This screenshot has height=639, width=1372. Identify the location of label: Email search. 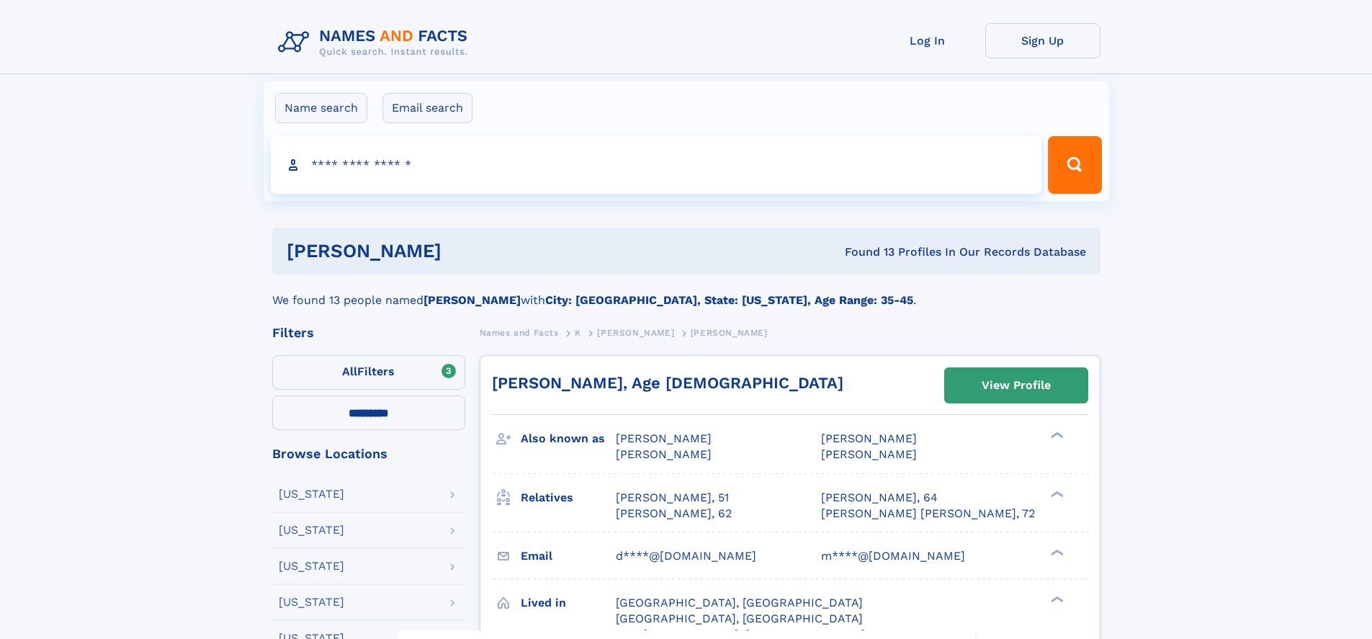
(427, 108).